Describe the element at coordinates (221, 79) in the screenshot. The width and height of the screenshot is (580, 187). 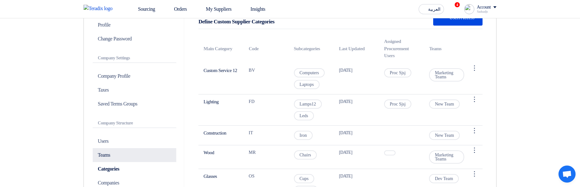
I see `td: Custom Service 12` at that location.